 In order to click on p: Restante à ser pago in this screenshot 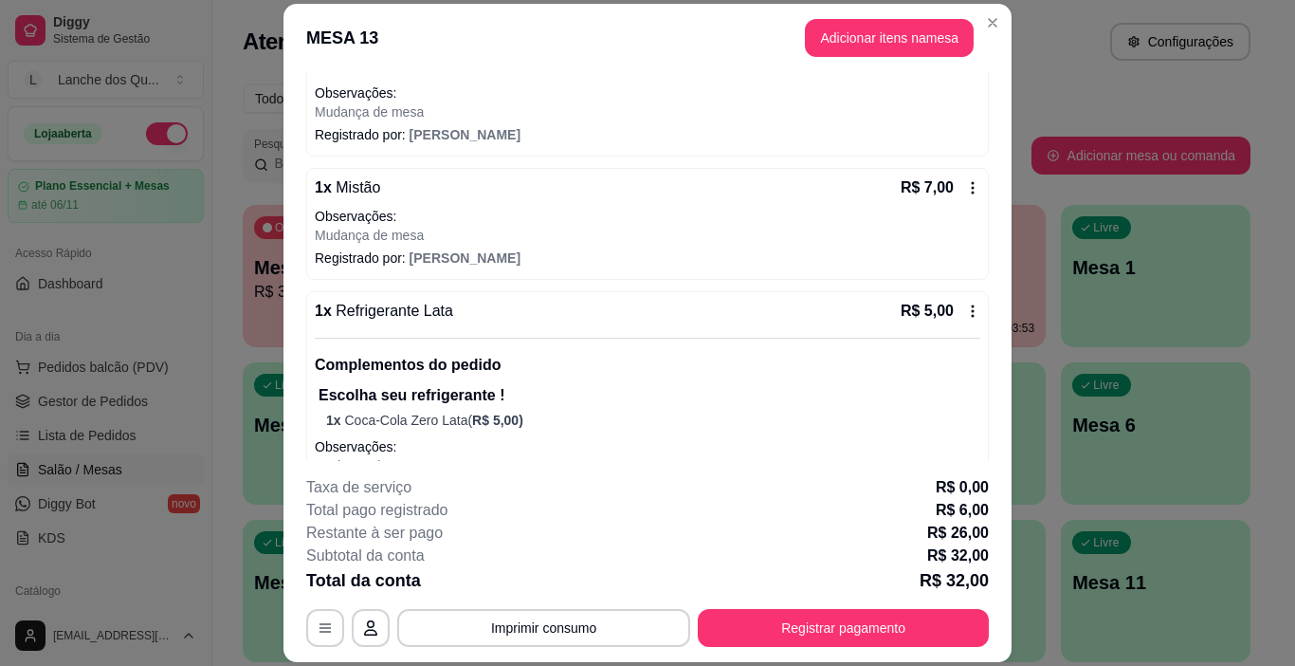, I will do `click(374, 533)`.